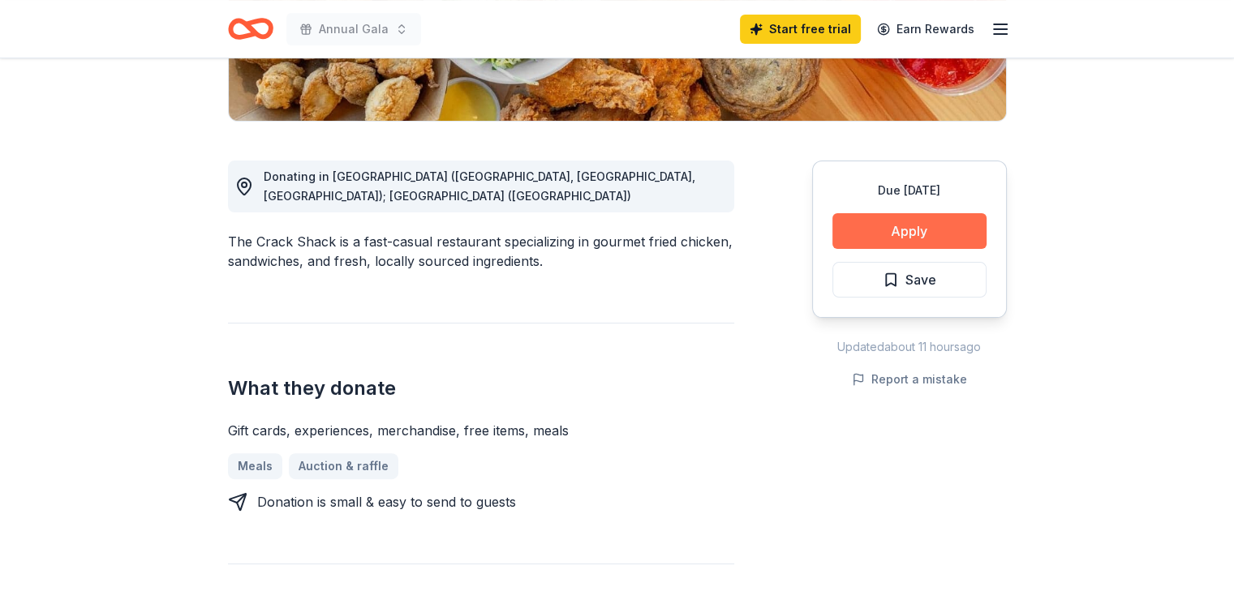 This screenshot has width=1234, height=591. Describe the element at coordinates (909, 231) in the screenshot. I see `button: Apply` at that location.